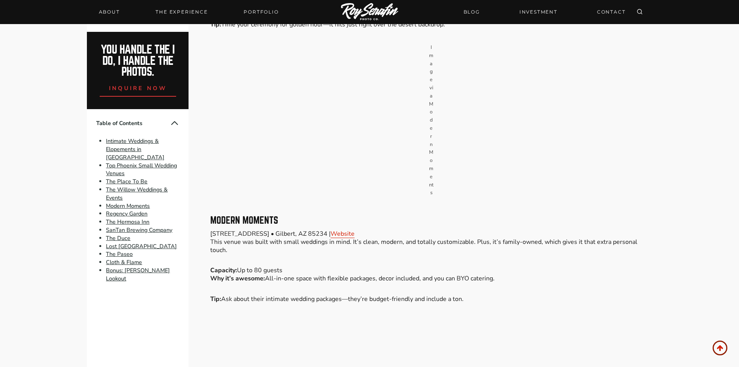 The height and width of the screenshot is (367, 739). What do you see at coordinates (118, 238) in the screenshot?
I see `a: The Duce` at bounding box center [118, 238].